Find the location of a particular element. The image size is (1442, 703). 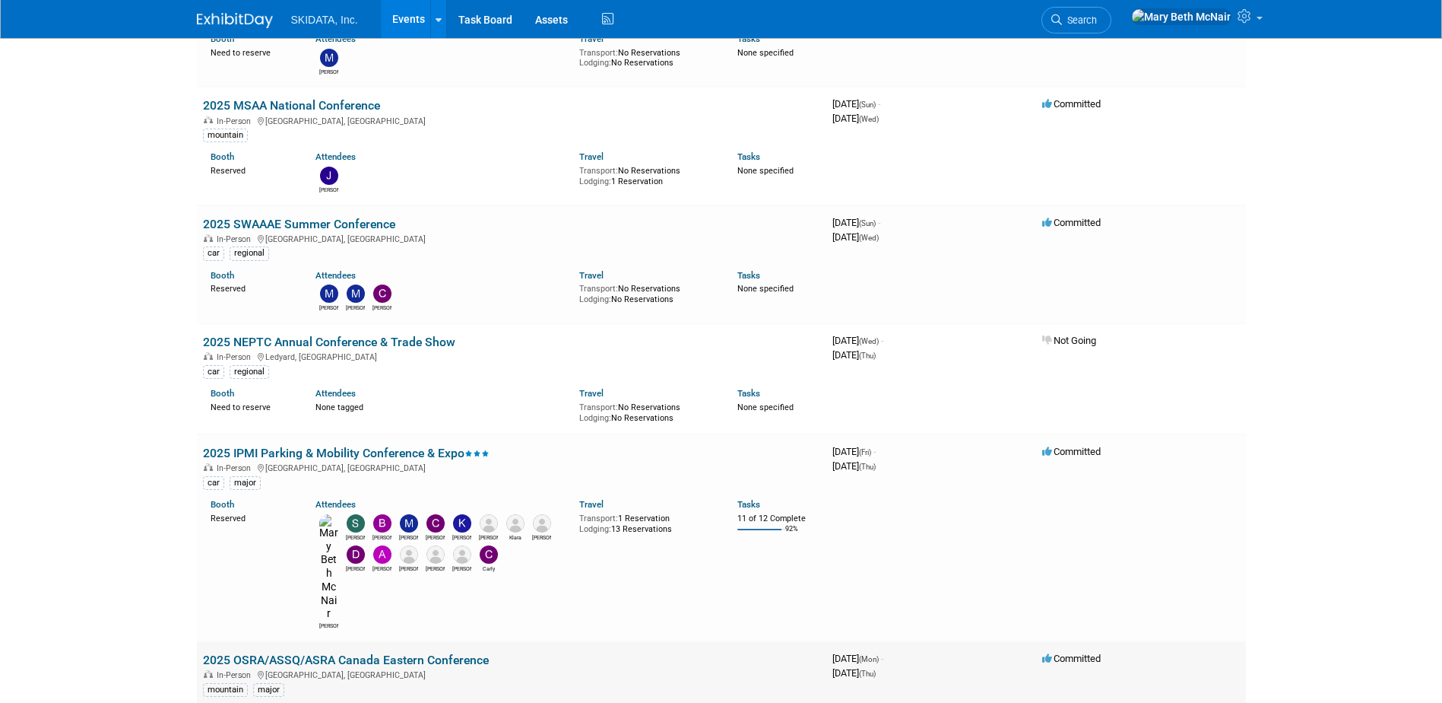

img: Carly Jansen is located at coordinates (489, 554).